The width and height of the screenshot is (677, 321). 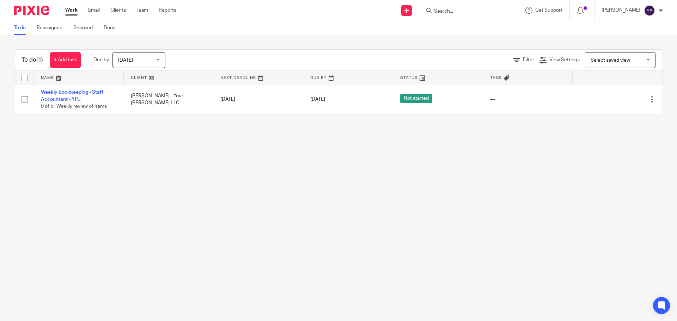 What do you see at coordinates (496, 78) in the screenshot?
I see `span: Tags` at bounding box center [496, 78].